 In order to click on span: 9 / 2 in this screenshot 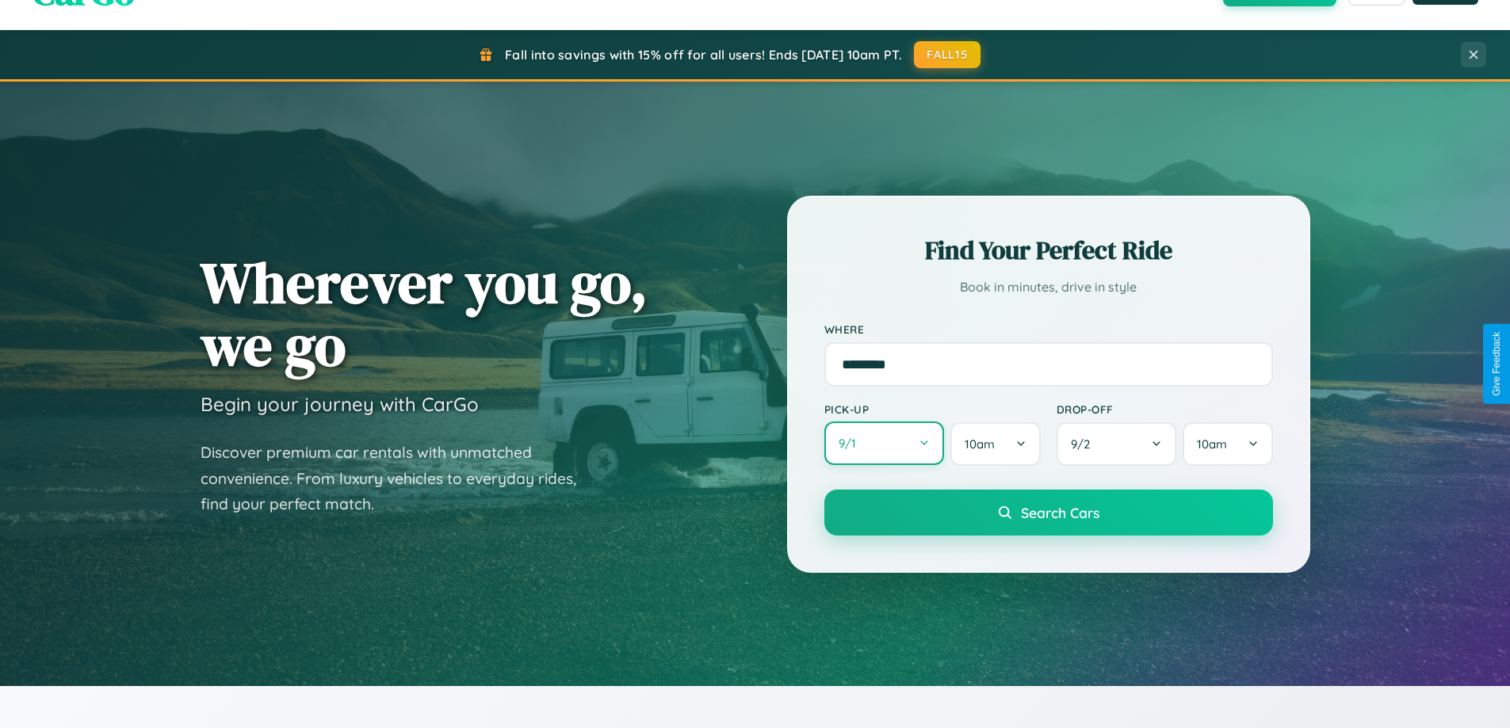, I will do `click(1084, 444)`.